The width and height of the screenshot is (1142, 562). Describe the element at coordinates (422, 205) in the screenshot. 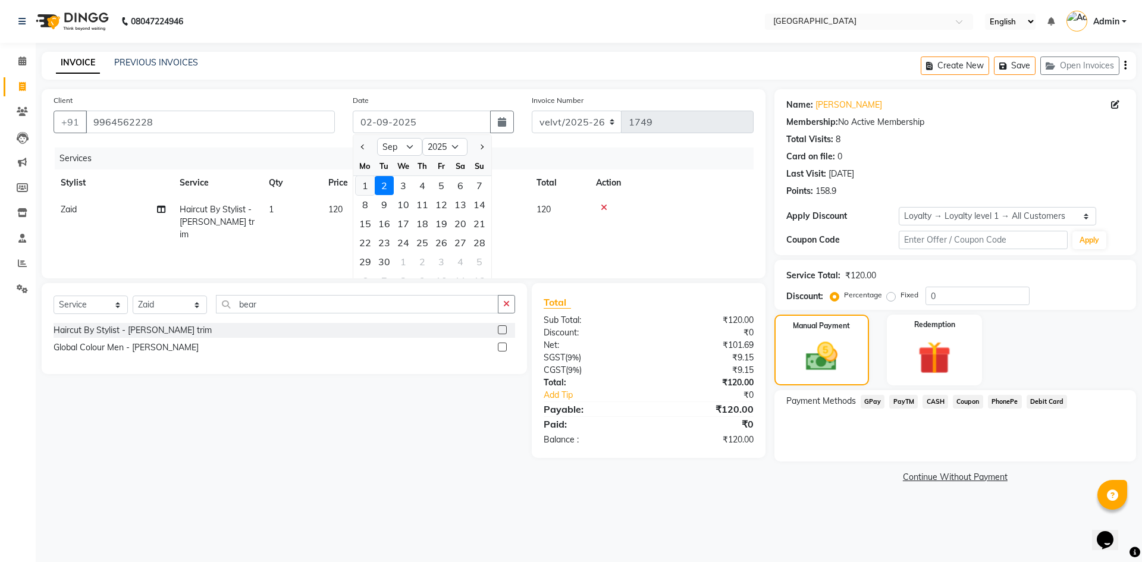

I see `div: Thursday, September 11, 2025` at that location.